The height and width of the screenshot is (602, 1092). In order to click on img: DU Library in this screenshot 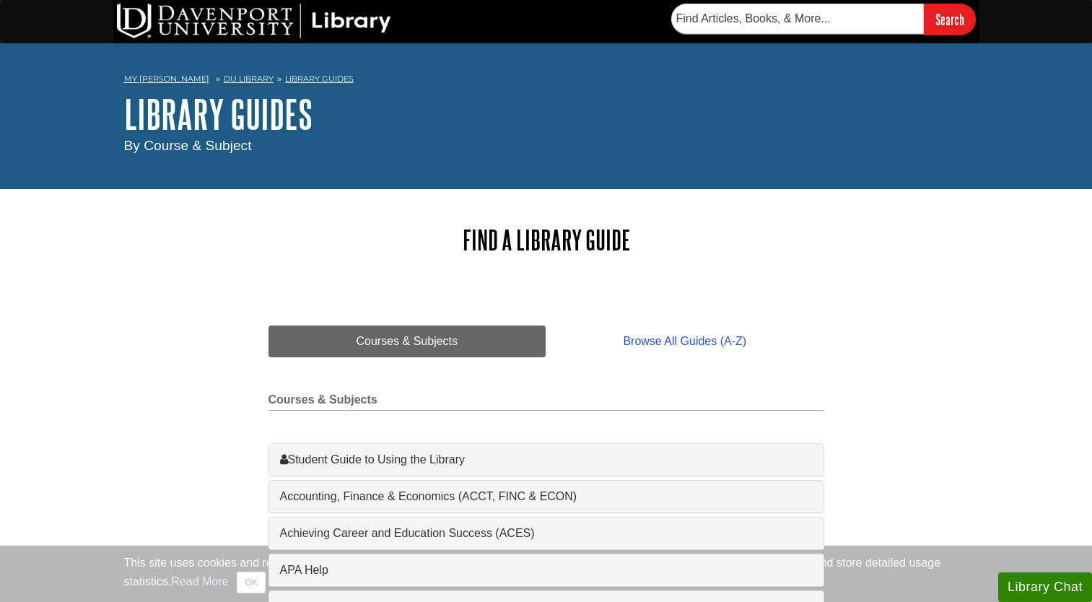, I will do `click(254, 21)`.